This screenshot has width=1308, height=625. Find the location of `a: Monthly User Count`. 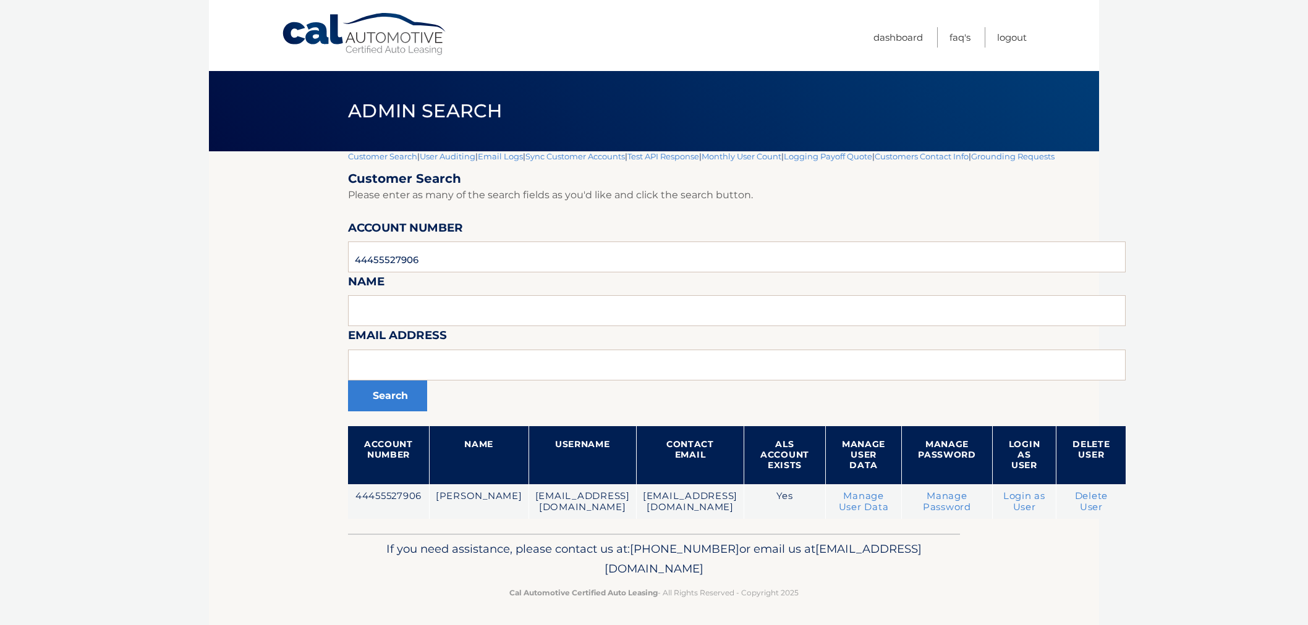

a: Monthly User Count is located at coordinates (741, 156).